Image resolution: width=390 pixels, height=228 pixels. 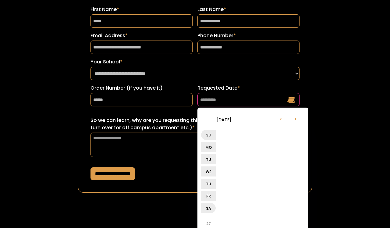 I want to click on label: First Name, so click(x=141, y=9).